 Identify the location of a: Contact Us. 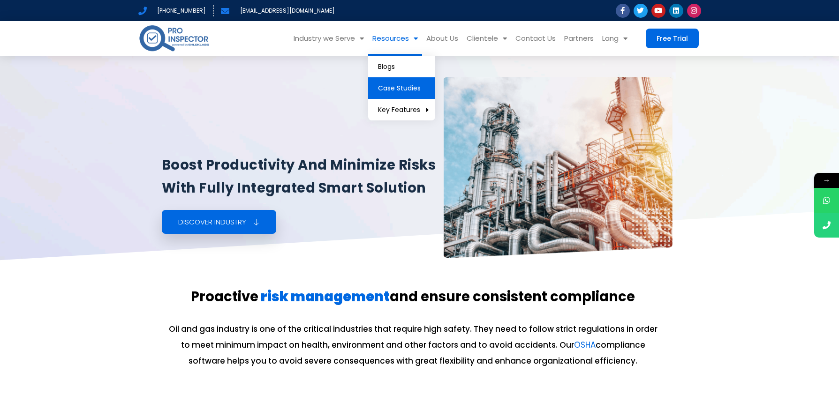
(535, 38).